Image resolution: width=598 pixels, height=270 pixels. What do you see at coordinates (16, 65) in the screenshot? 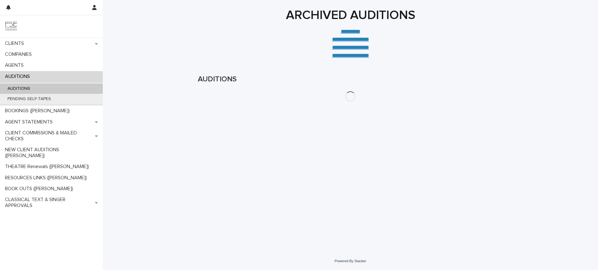
I see `p: AGENTS` at bounding box center [16, 65].